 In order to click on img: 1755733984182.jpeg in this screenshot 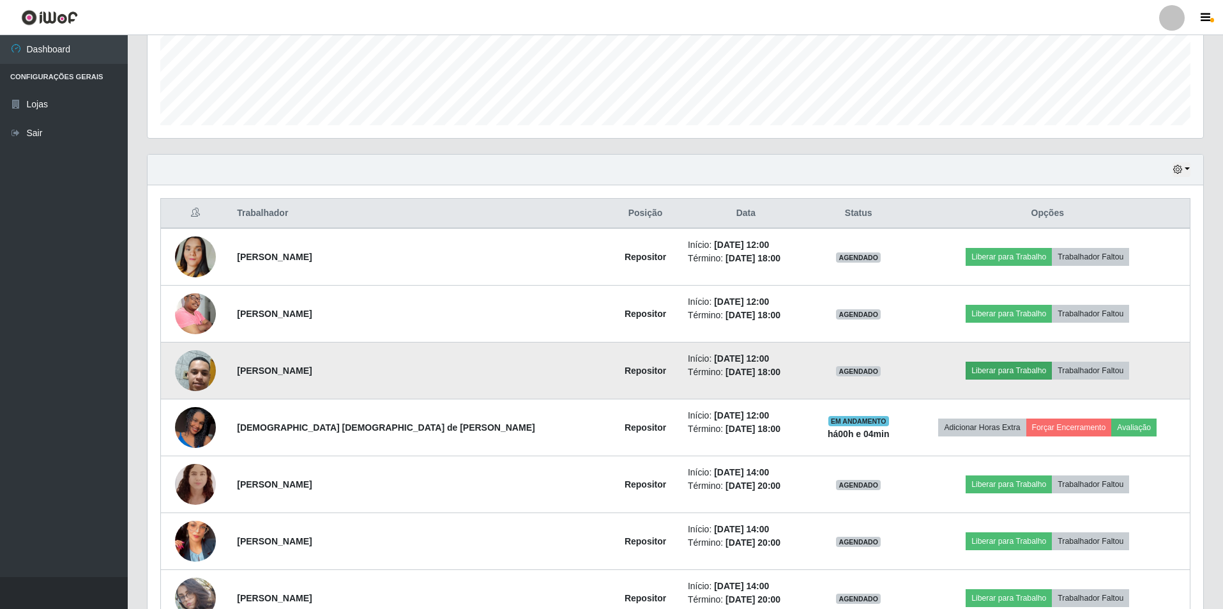, I will do `click(195, 370)`.